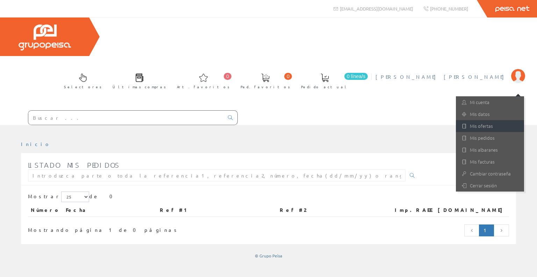 This screenshot has width=537, height=277. Describe the element at coordinates (81, 80) in the screenshot. I see `a: Selectores` at that location.